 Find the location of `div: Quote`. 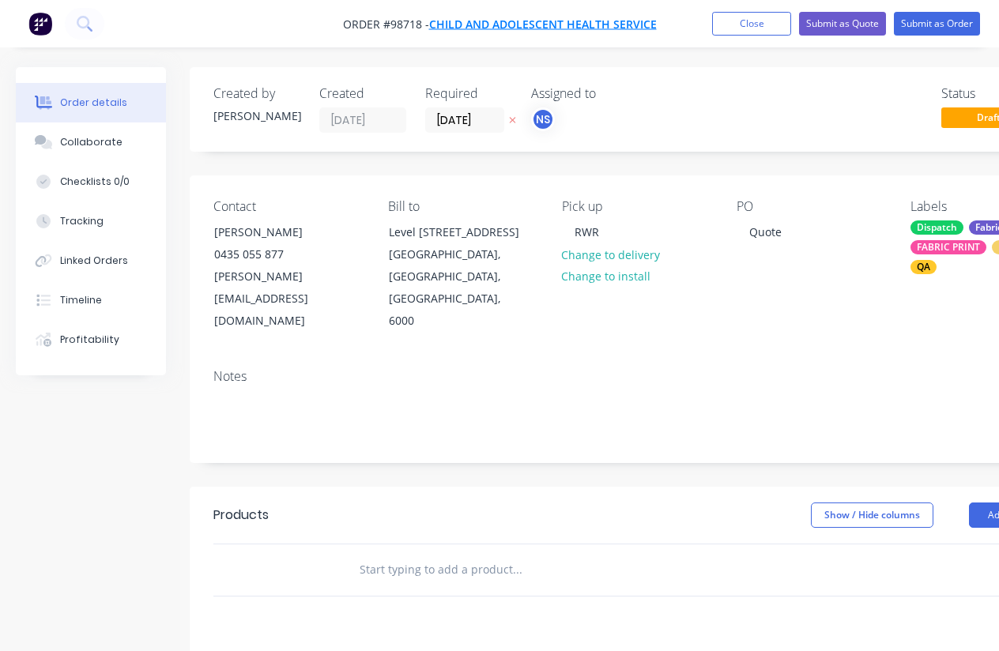

div: Quote is located at coordinates (765, 232).